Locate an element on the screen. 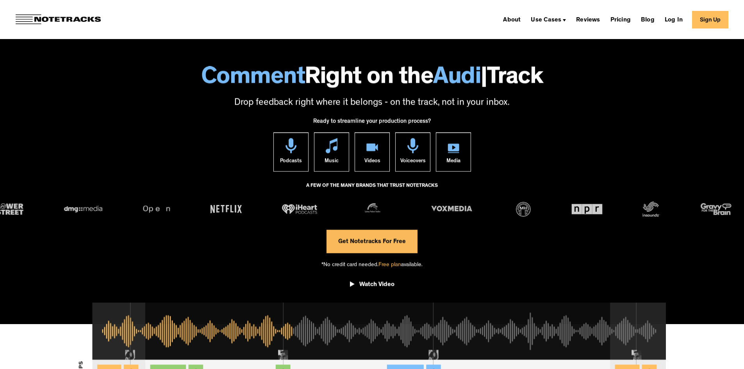  span: Free plan is located at coordinates (390, 265).